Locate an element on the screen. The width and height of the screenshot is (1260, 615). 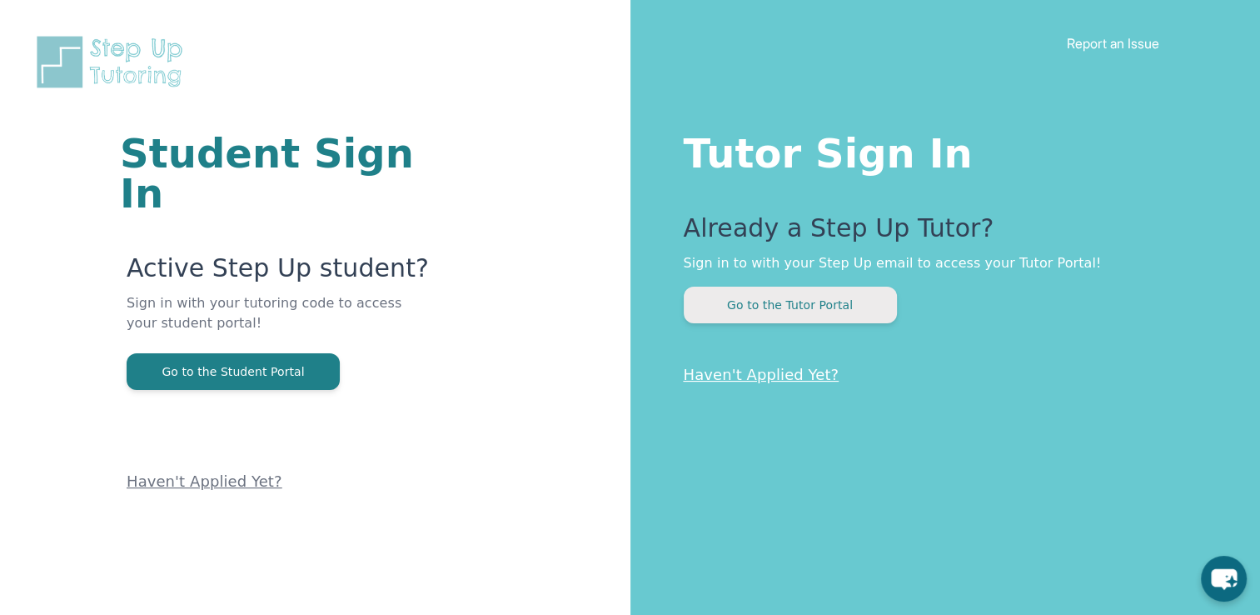
h1: Student Sign In is located at coordinates (275, 173).